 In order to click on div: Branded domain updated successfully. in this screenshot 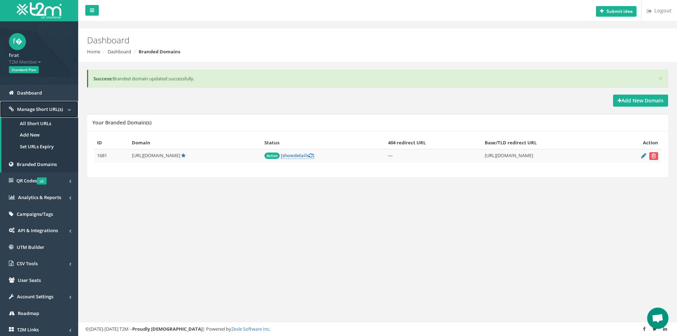, I will do `click(378, 79)`.